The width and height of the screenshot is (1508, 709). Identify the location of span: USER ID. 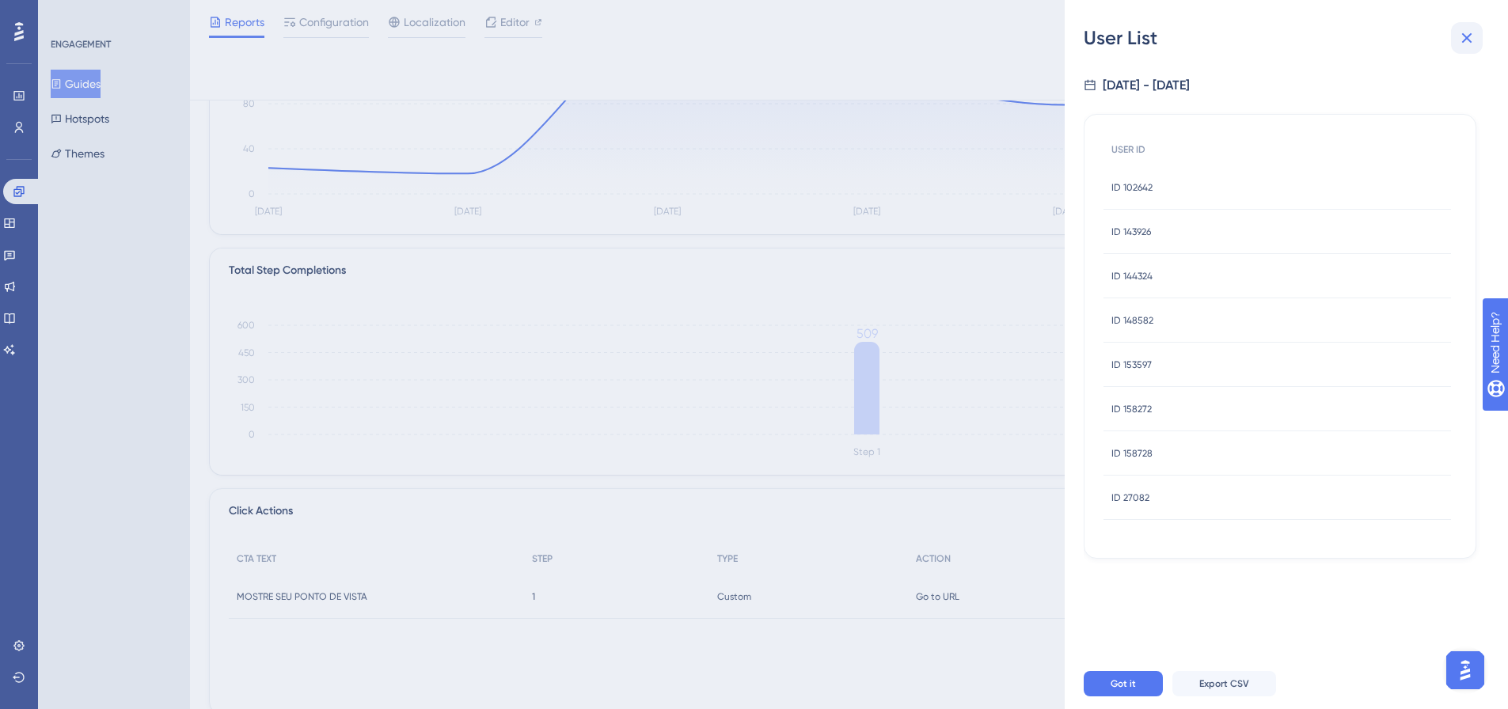
(1128, 150).